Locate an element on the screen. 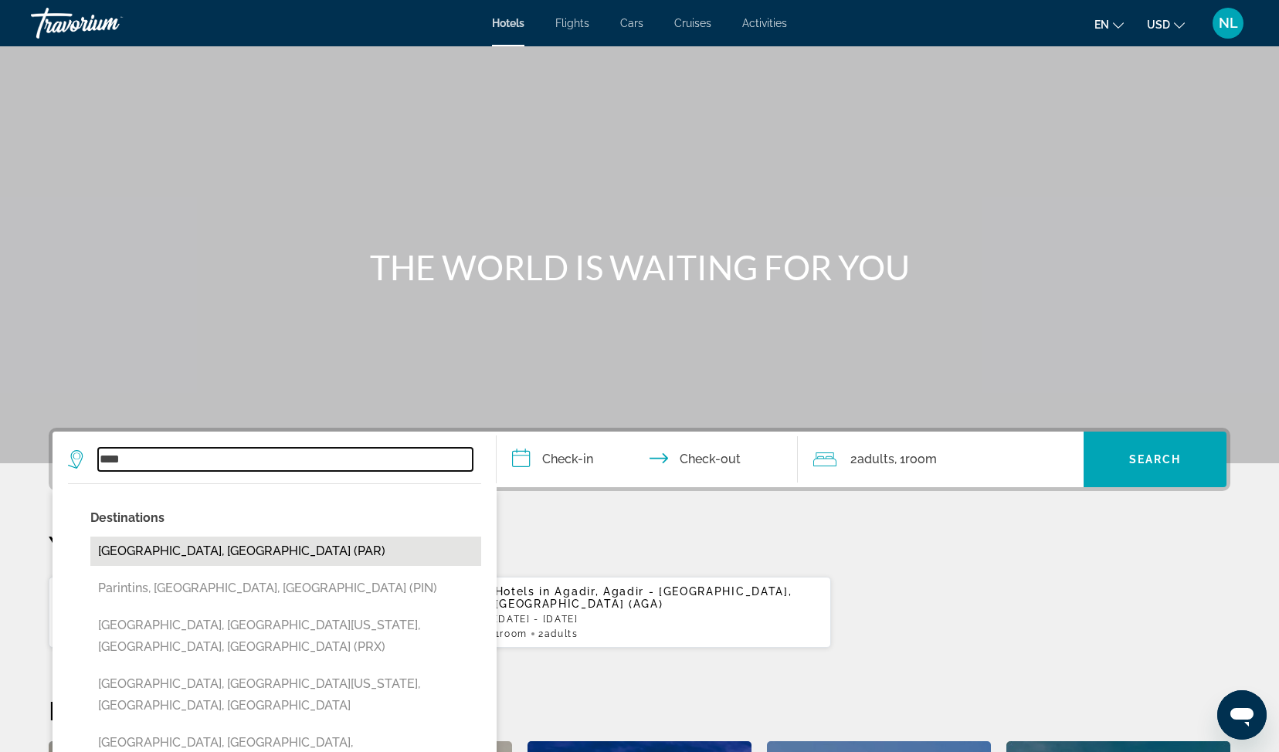 The image size is (1279, 752). span: Cruises is located at coordinates (693, 23).